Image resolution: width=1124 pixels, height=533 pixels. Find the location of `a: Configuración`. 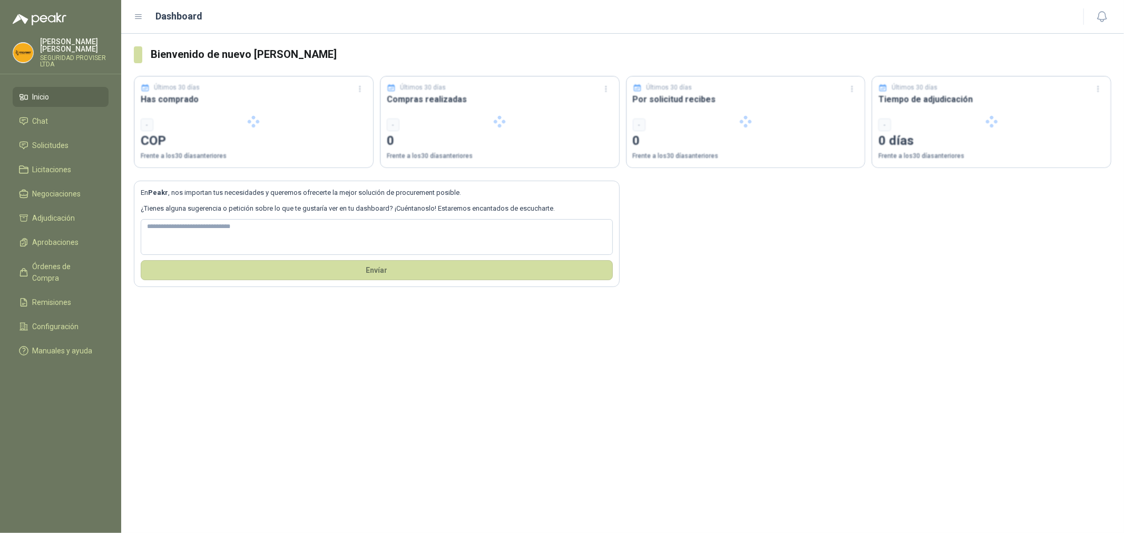

a: Configuración is located at coordinates (61, 327).